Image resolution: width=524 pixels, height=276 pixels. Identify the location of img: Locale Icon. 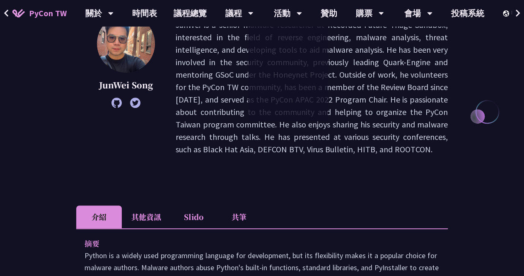
(507, 13).